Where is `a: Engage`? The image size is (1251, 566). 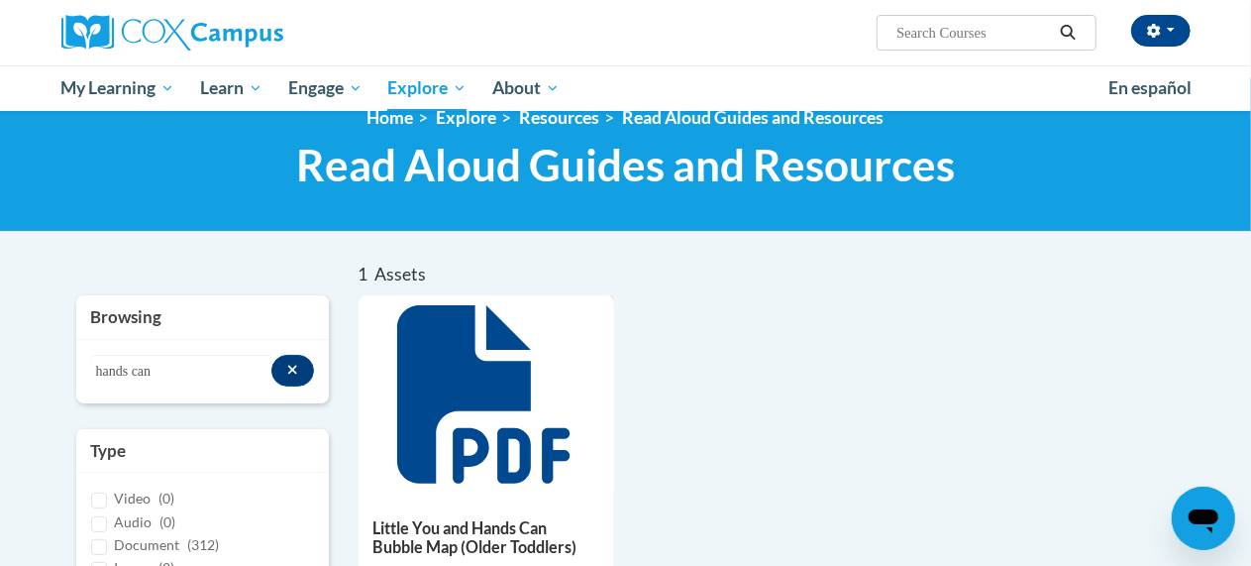 a: Engage is located at coordinates (325, 88).